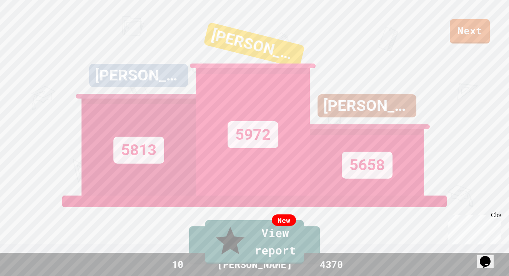  I want to click on div: 5972, so click(253, 135).